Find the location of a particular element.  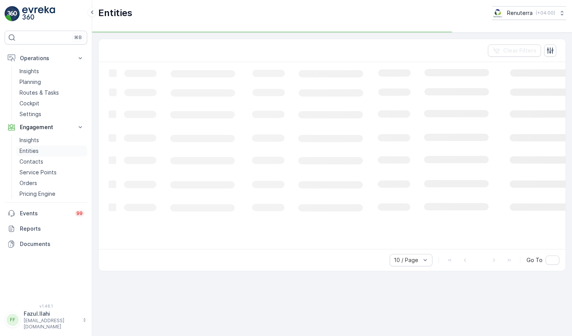

img: Screenshot_2024-07-26_at_13.33.01.png is located at coordinates (498, 13).